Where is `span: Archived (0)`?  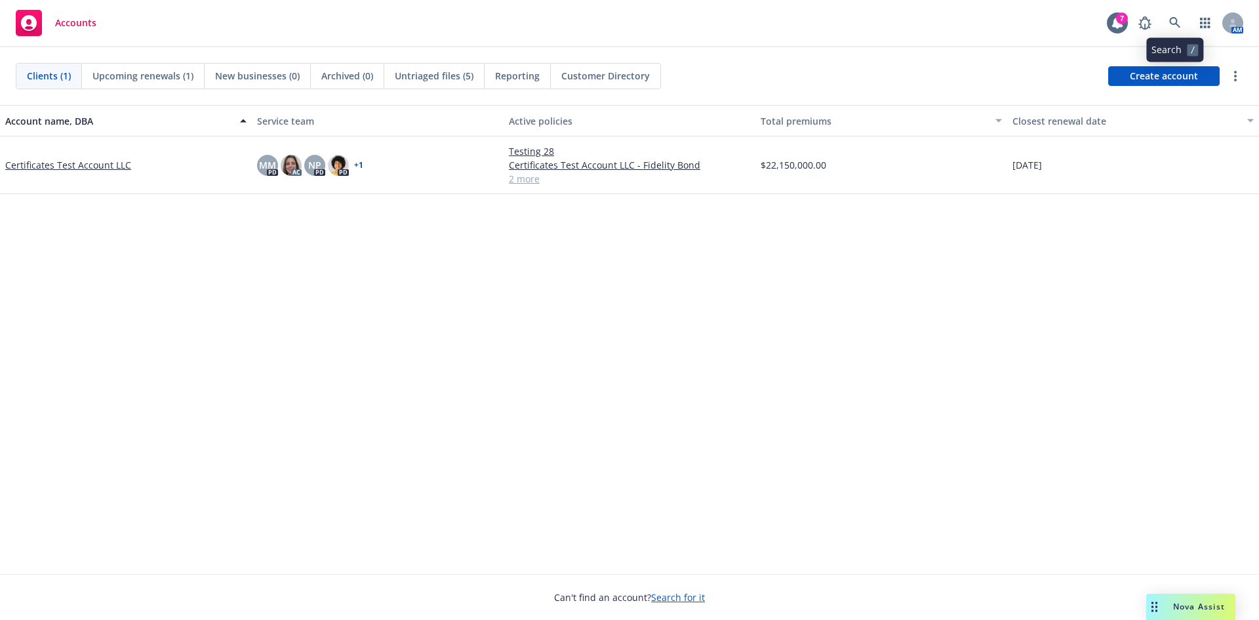 span: Archived (0) is located at coordinates (347, 75).